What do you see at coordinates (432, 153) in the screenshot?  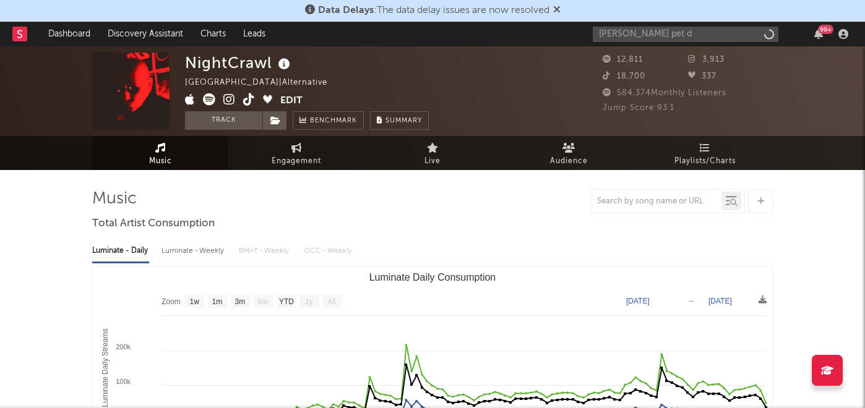 I see `a: Live` at bounding box center [432, 153].